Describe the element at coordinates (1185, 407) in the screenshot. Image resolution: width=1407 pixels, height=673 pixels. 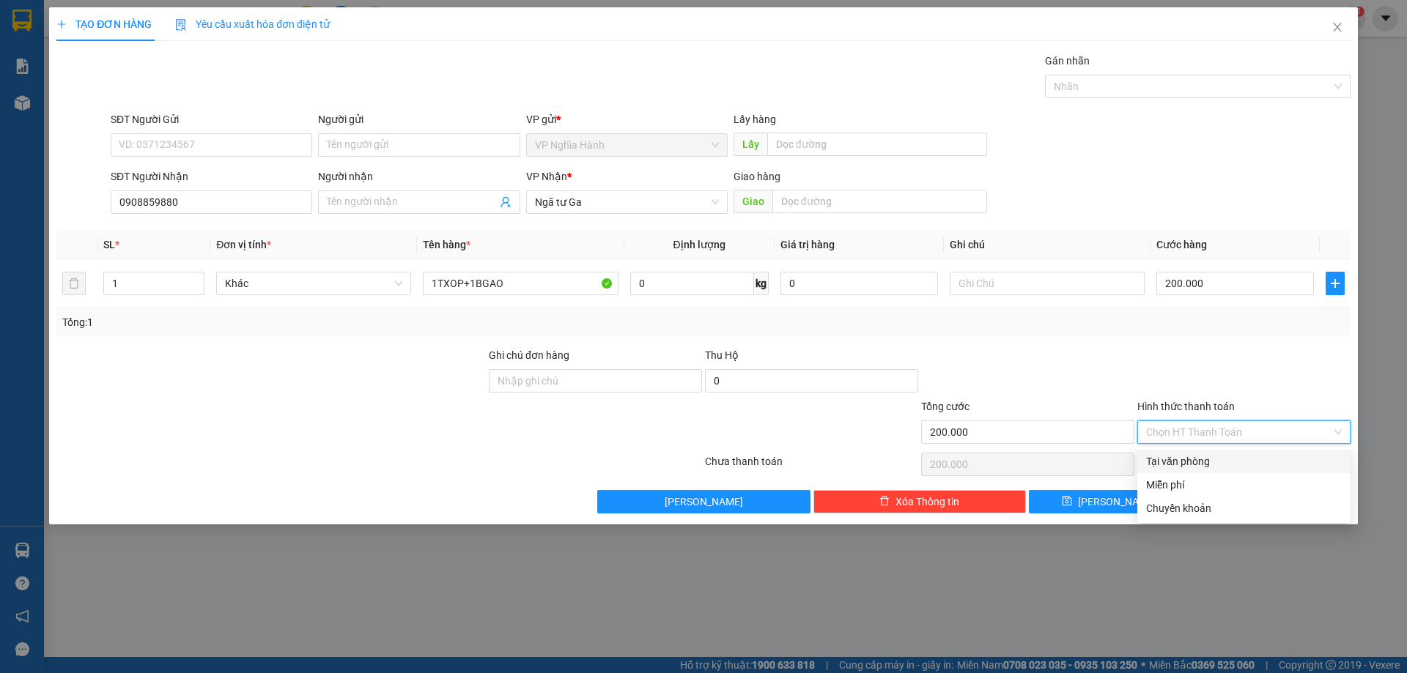
I see `label: Hình thức thanh toán` at that location.